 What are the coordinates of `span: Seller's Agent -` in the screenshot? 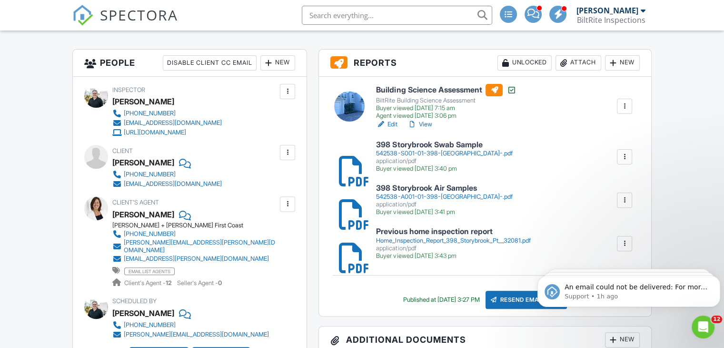 It's located at (200, 282).